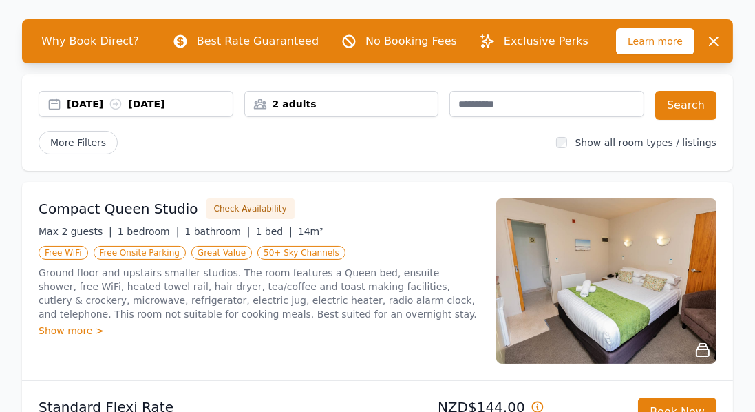  Describe the element at coordinates (222, 253) in the screenshot. I see `span: Great Value` at that location.